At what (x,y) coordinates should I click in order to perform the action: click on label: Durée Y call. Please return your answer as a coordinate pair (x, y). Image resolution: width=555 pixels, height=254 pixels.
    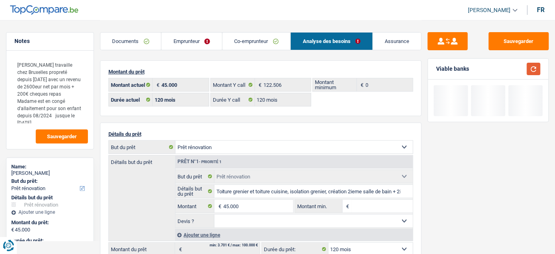
    Looking at the image, I should click on (233, 100).